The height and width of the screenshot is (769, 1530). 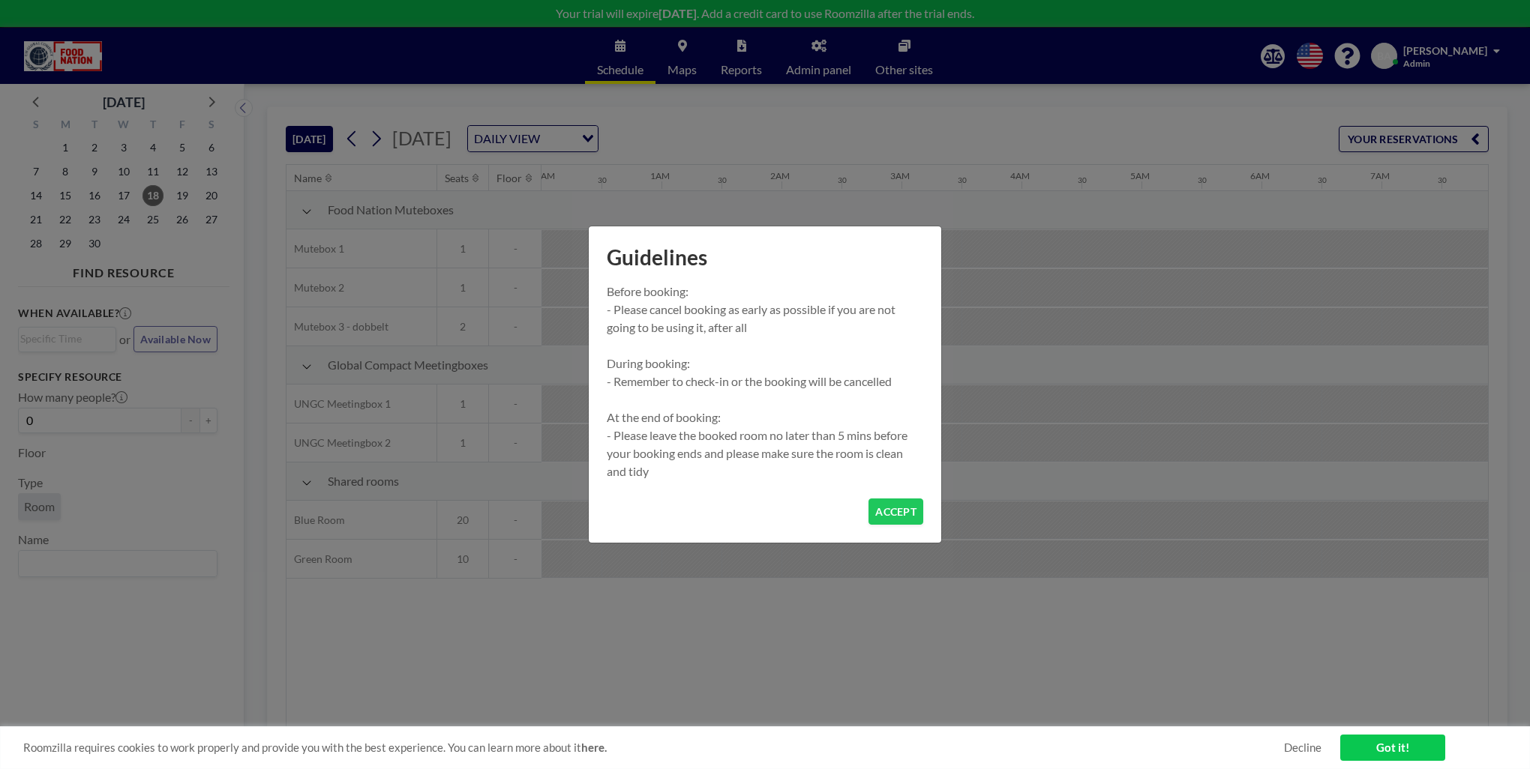 What do you see at coordinates (765, 364) in the screenshot?
I see `p: During booking:` at bounding box center [765, 364].